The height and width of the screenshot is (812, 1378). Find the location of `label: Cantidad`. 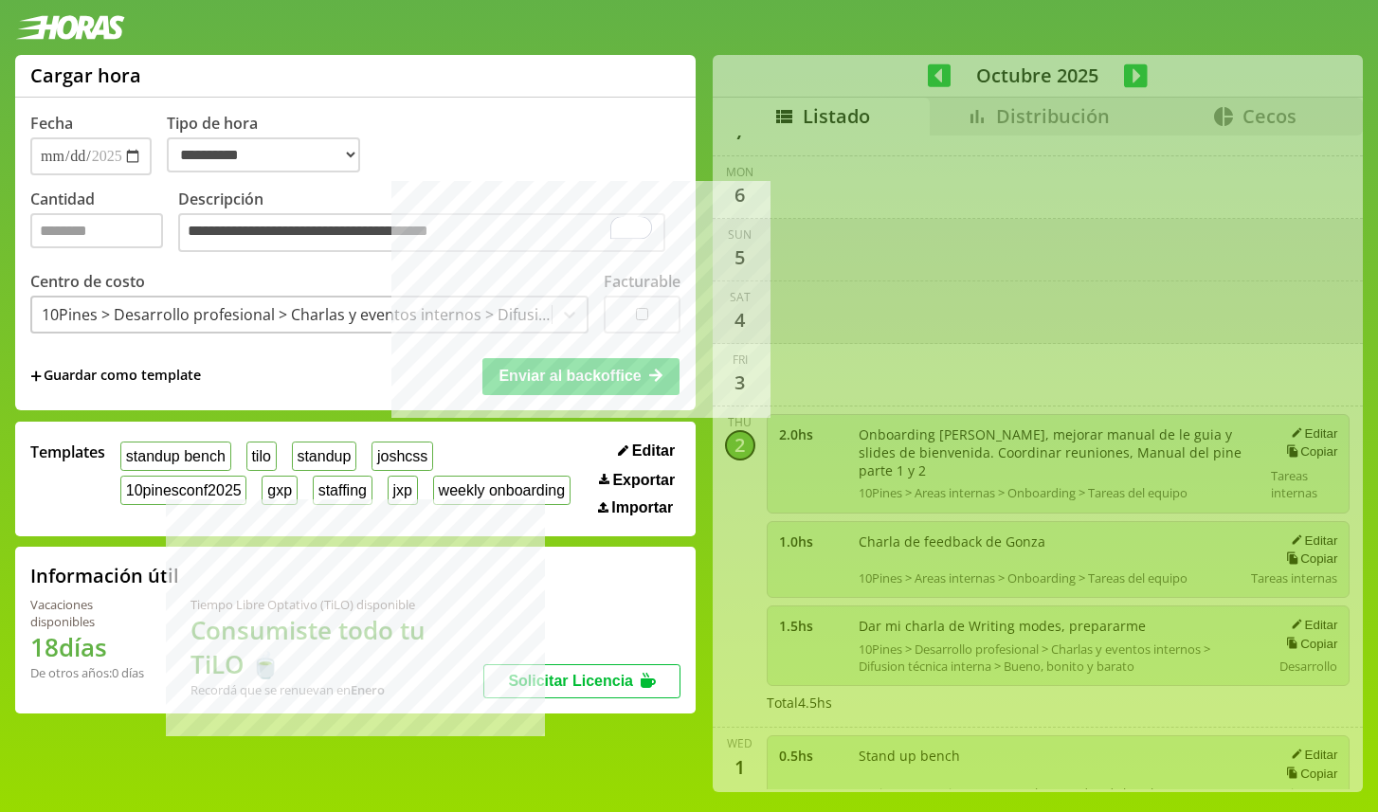

label: Cantidad is located at coordinates (104, 223).